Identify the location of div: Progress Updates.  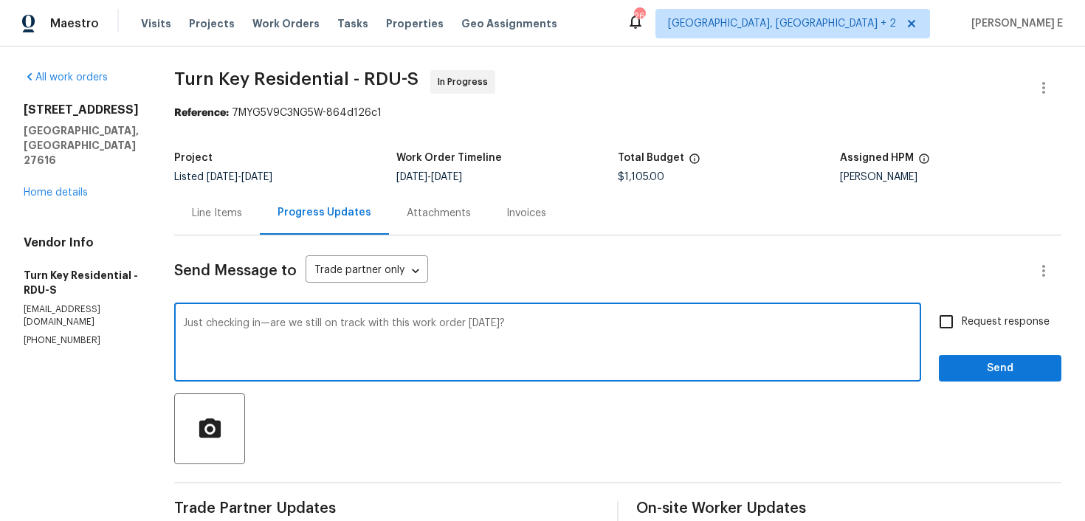
(324, 213).